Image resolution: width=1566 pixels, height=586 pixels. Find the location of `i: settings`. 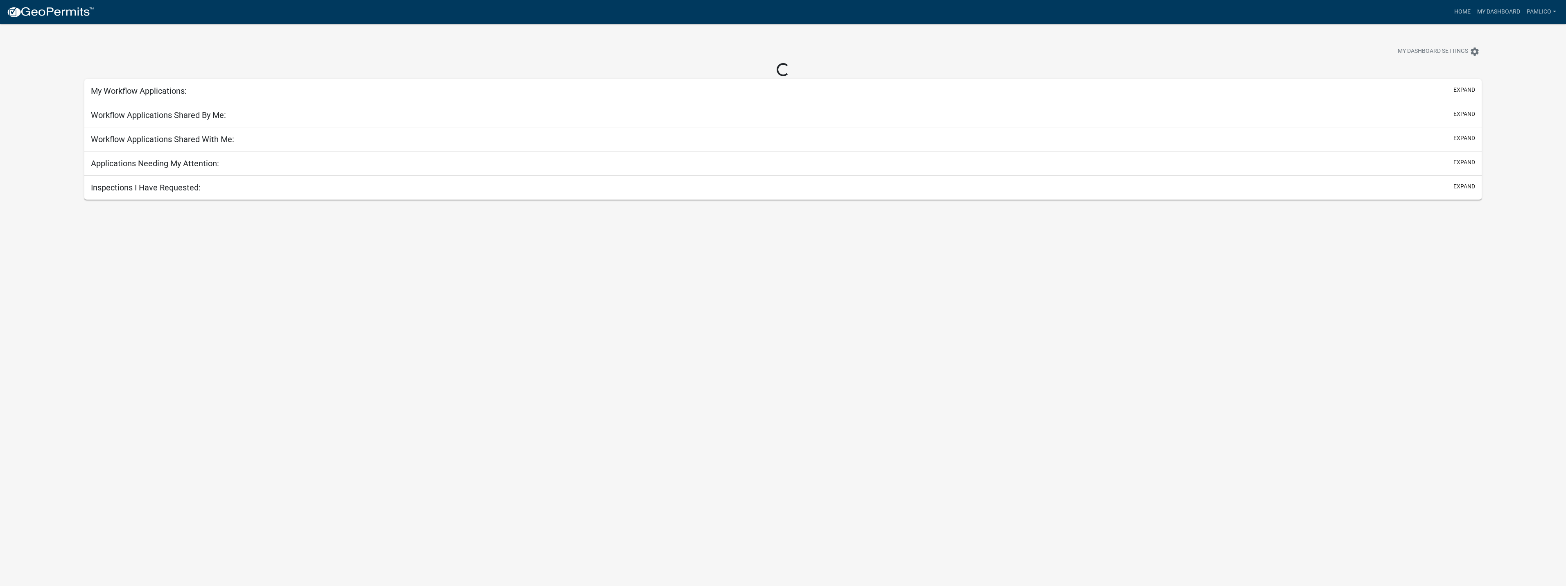

i: settings is located at coordinates (1474, 52).